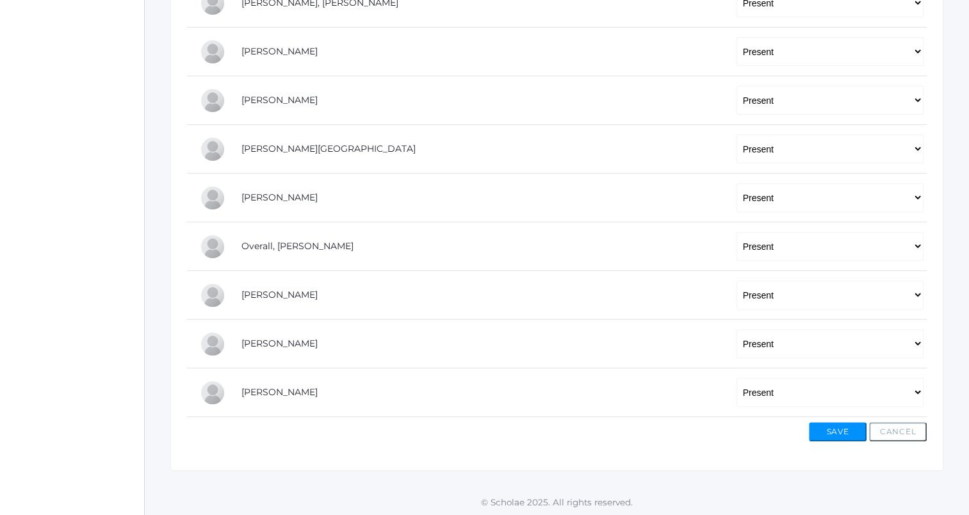  What do you see at coordinates (213, 101) in the screenshot?
I see `div: Rachel Hayton` at bounding box center [213, 101].